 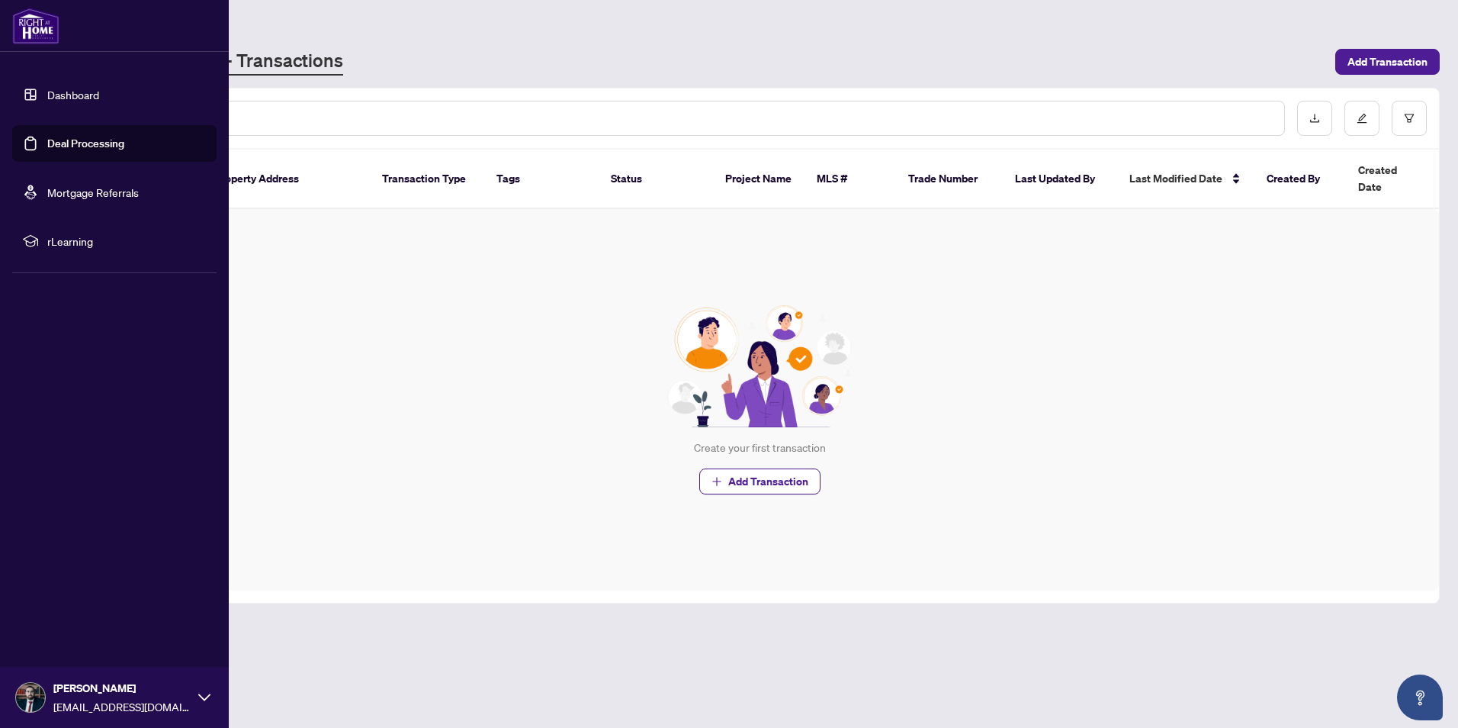 I want to click on span: rLearning, so click(x=127, y=241).